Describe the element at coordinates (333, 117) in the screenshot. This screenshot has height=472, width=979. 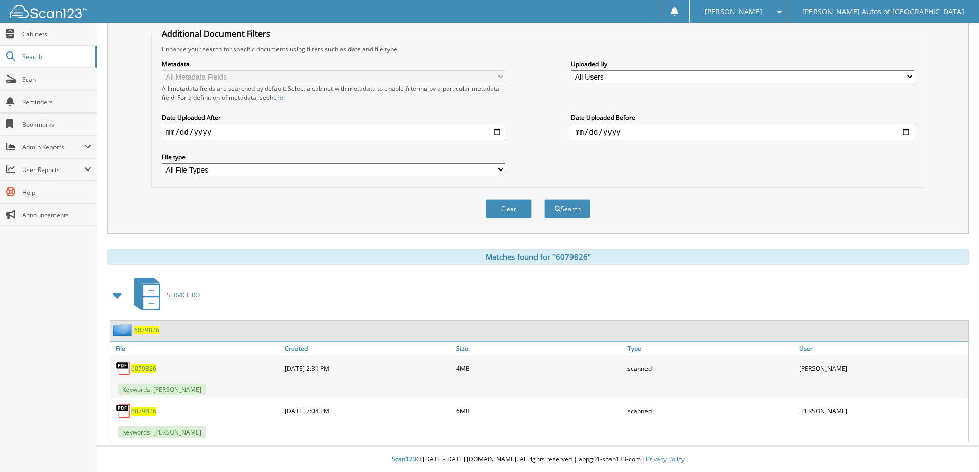
I see `label: Date Uploaded After` at that location.